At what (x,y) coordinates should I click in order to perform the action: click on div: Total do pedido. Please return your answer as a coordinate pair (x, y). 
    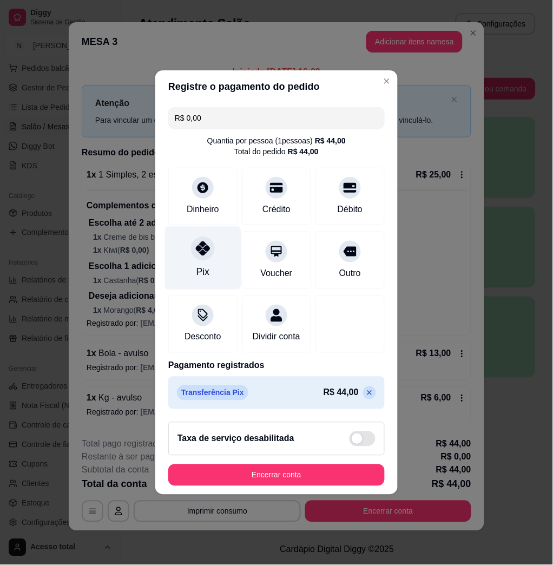
    Looking at the image, I should click on (276, 151).